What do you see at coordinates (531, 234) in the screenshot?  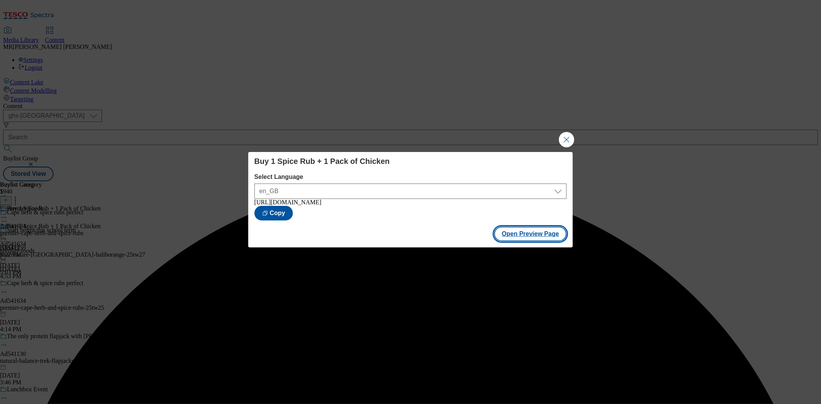 I see `button: Open Preview Page` at bounding box center [531, 234].